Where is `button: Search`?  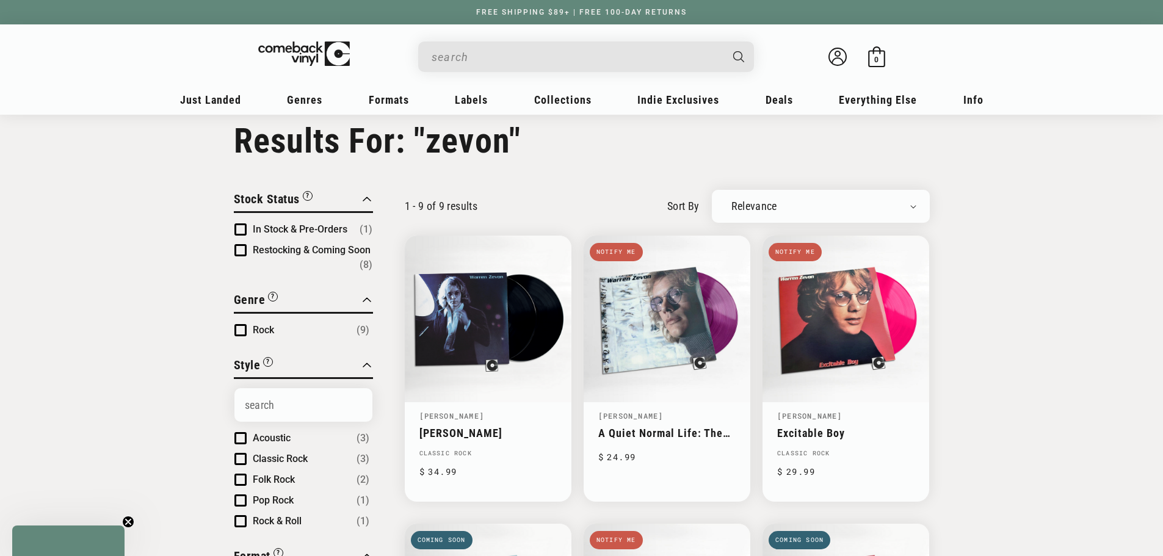
button: Search is located at coordinates (739, 57).